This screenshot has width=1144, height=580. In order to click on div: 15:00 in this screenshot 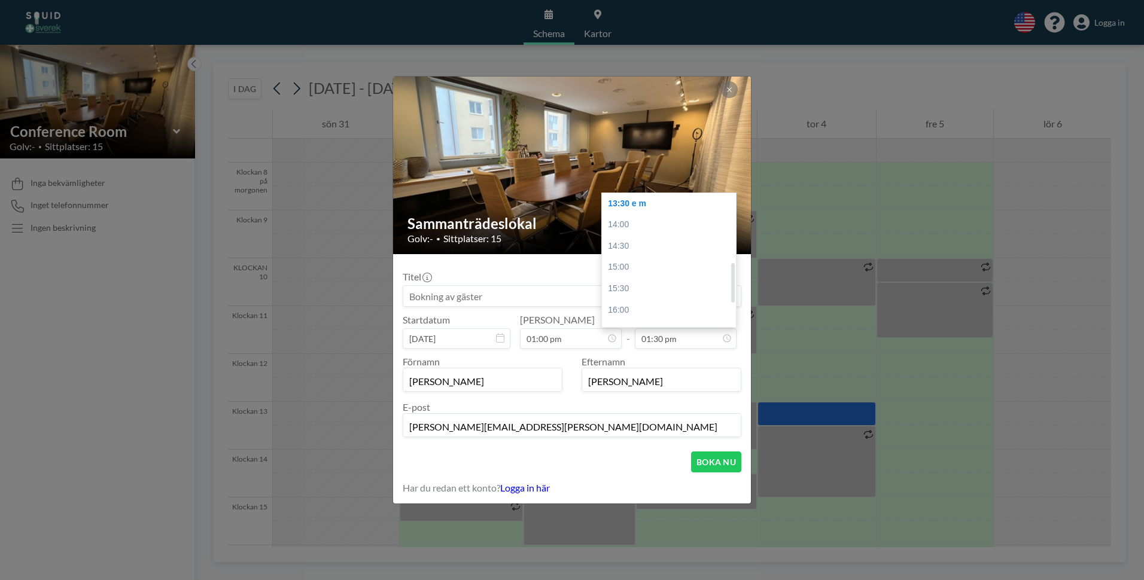, I will do `click(672, 267)`.